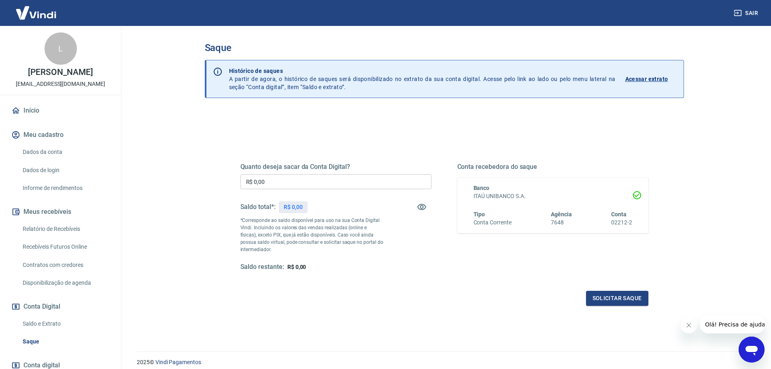  I want to click on a: Saldo e Extrato, so click(65, 323).